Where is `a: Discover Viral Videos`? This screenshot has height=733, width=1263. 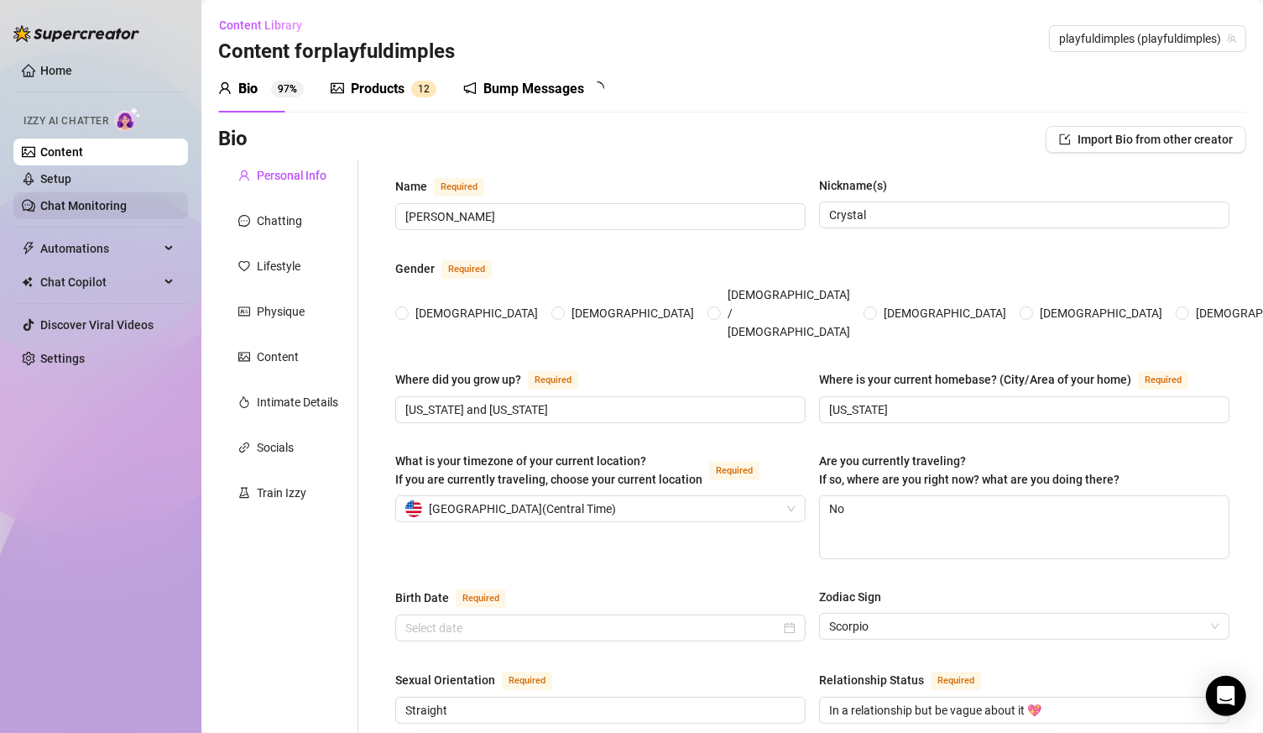
a: Discover Viral Videos is located at coordinates (97, 325).